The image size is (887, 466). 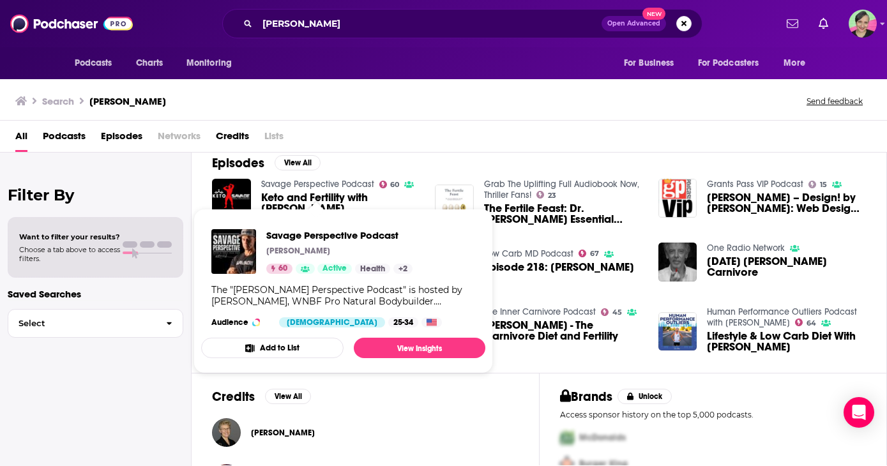 I want to click on span: For Business, so click(x=648, y=63).